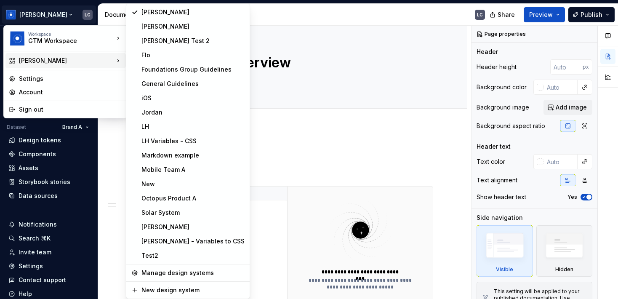 The height and width of the screenshot is (299, 618). Describe the element at coordinates (193, 84) in the screenshot. I see `div: General Guidelines` at that location.